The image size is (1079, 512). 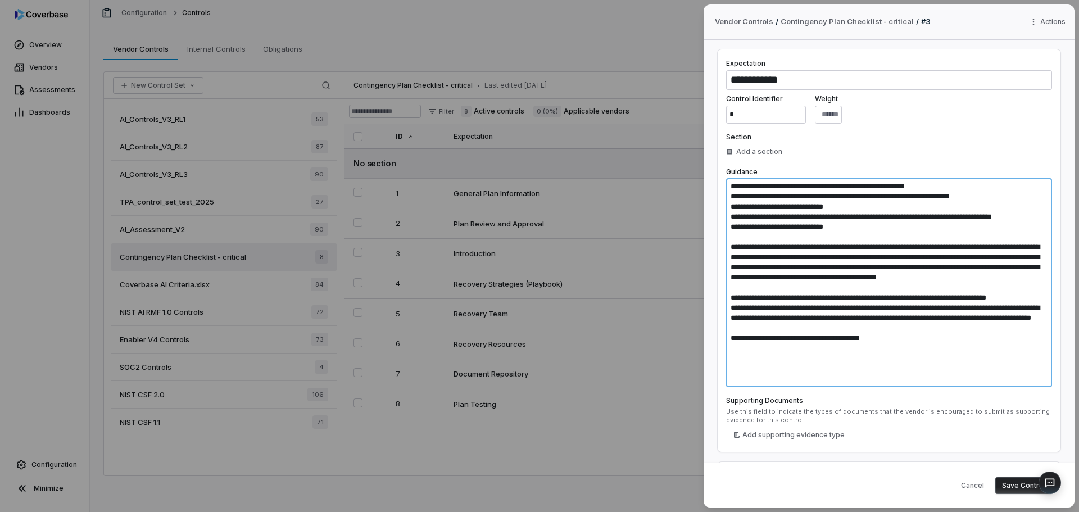 What do you see at coordinates (766, 99) in the screenshot?
I see `label: Control Identifier` at bounding box center [766, 99].